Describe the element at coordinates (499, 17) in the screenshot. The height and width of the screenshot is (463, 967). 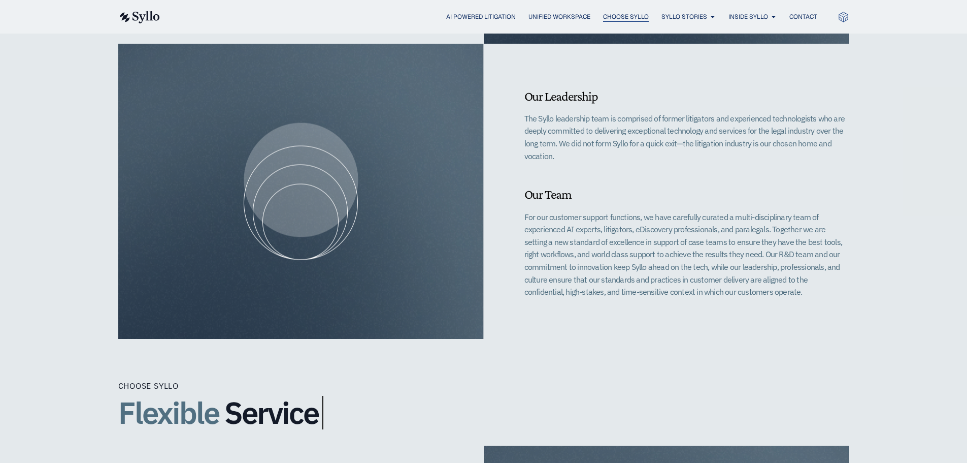
I see `div: Menu Toggle` at that location.